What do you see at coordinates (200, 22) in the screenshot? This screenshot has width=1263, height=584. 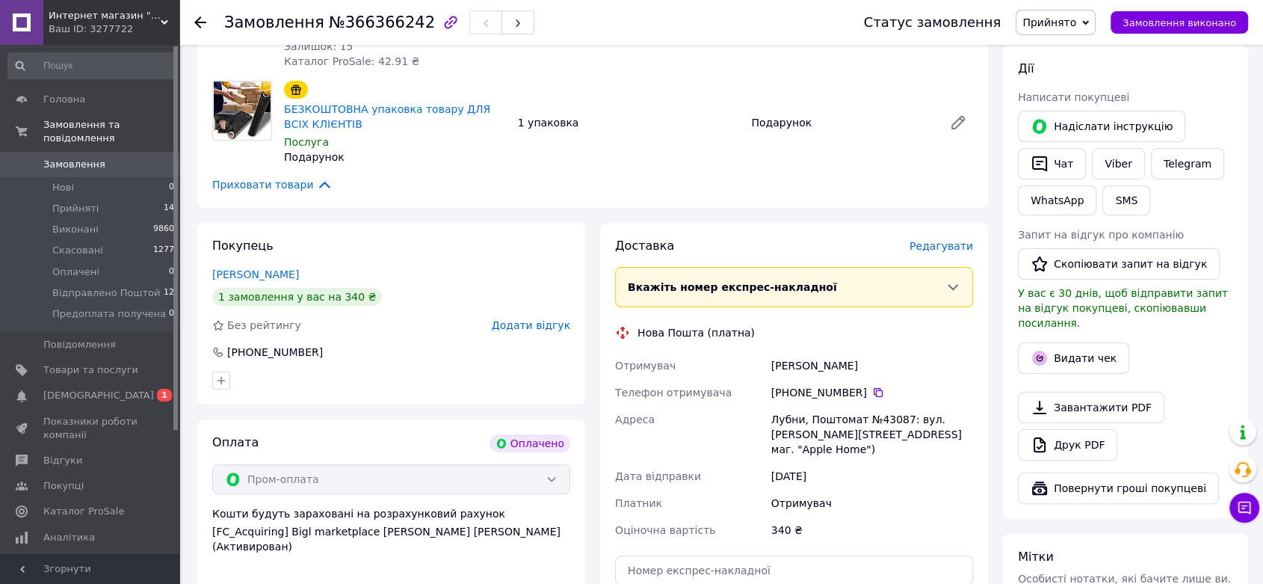 I see `div: Повернутися назад` at bounding box center [200, 22].